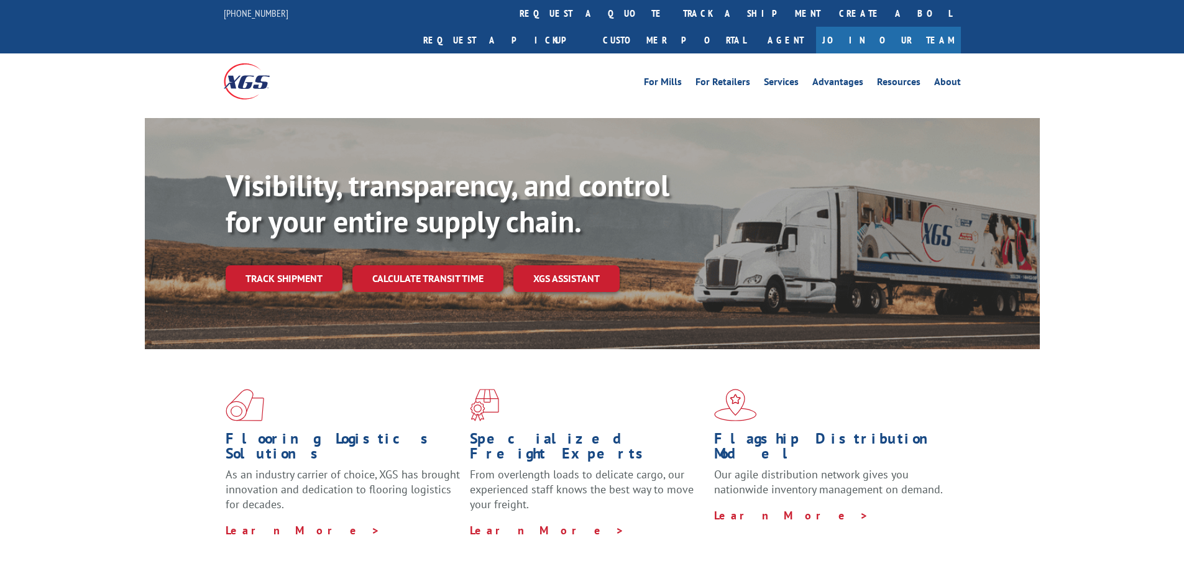  I want to click on a: Resources, so click(898, 84).